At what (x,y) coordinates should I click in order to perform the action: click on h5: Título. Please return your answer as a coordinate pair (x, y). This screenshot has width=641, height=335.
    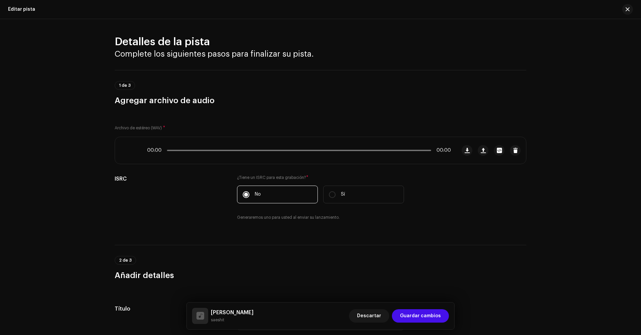
    Looking at the image, I should click on (170, 309).